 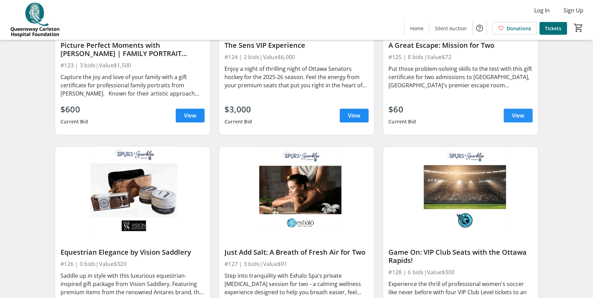 What do you see at coordinates (74, 109) in the screenshot?
I see `div: $600` at bounding box center [74, 109].